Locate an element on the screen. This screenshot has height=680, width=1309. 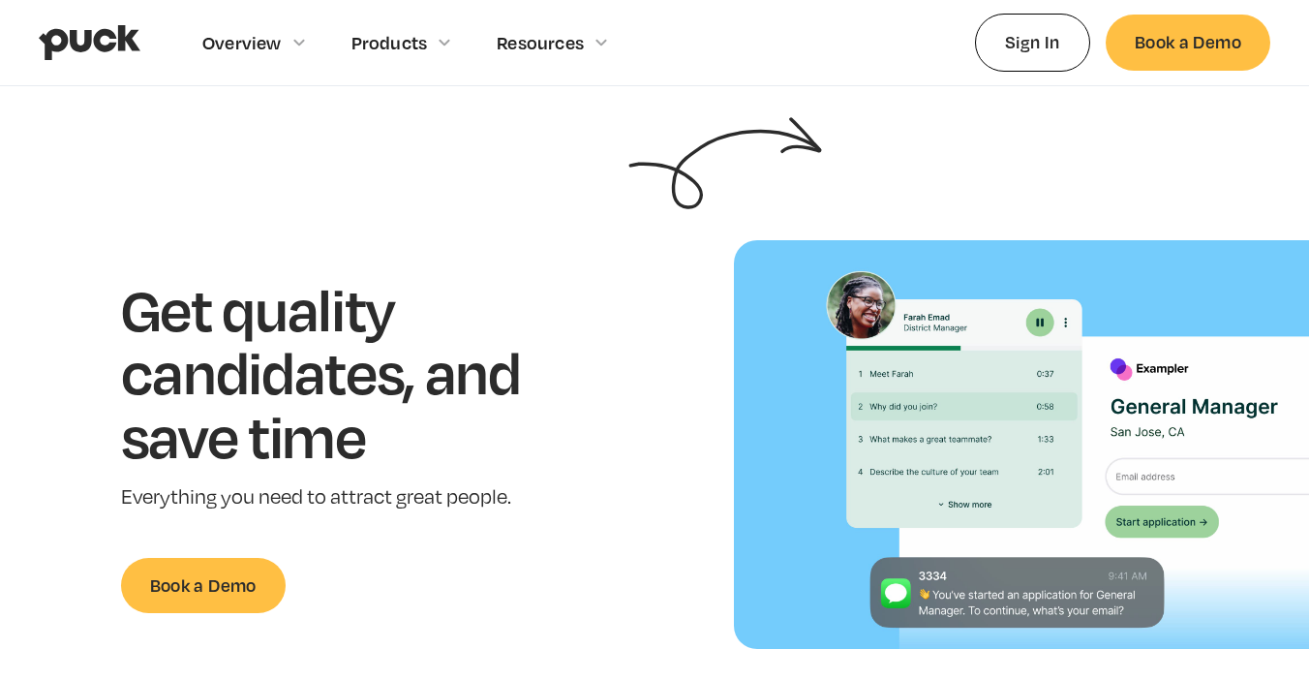
div: Products is located at coordinates (389, 43).